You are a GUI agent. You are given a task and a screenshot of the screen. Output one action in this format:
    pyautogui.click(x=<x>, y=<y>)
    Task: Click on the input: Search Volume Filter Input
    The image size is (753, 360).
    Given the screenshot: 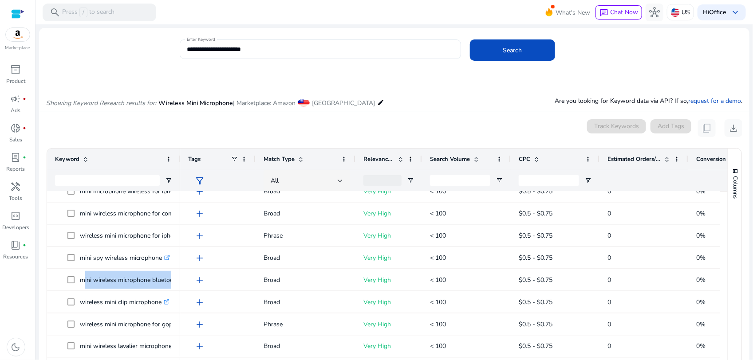 What is the action you would take?
    pyautogui.click(x=460, y=181)
    